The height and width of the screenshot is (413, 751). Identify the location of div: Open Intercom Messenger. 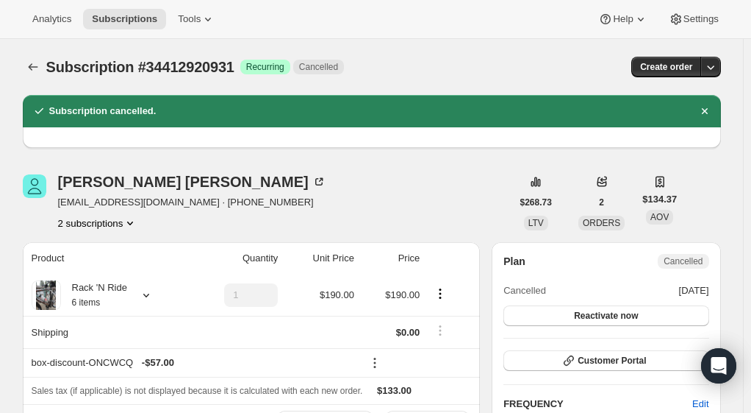
(719, 365).